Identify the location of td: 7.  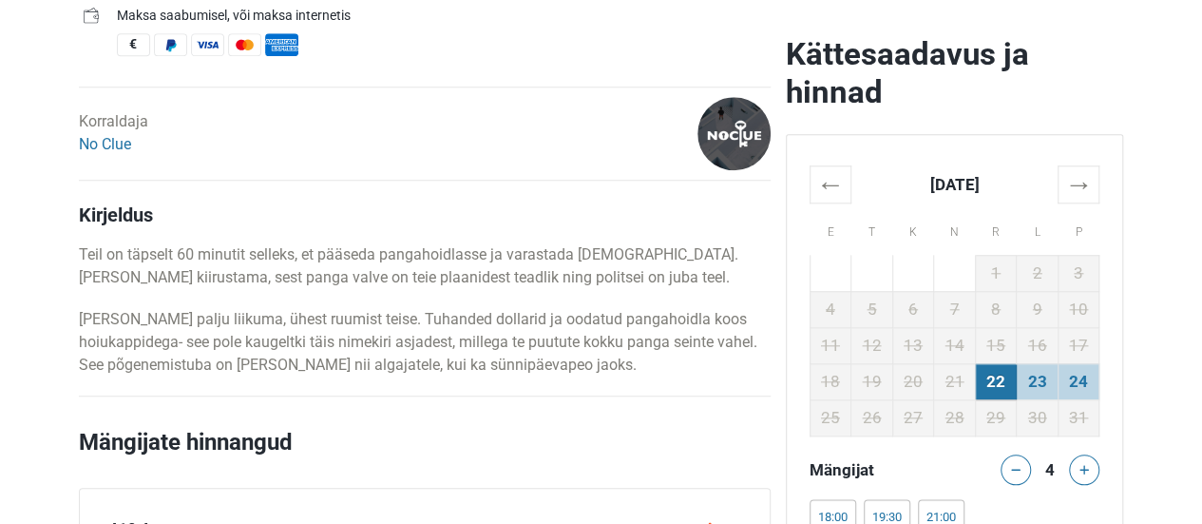
(955, 309).